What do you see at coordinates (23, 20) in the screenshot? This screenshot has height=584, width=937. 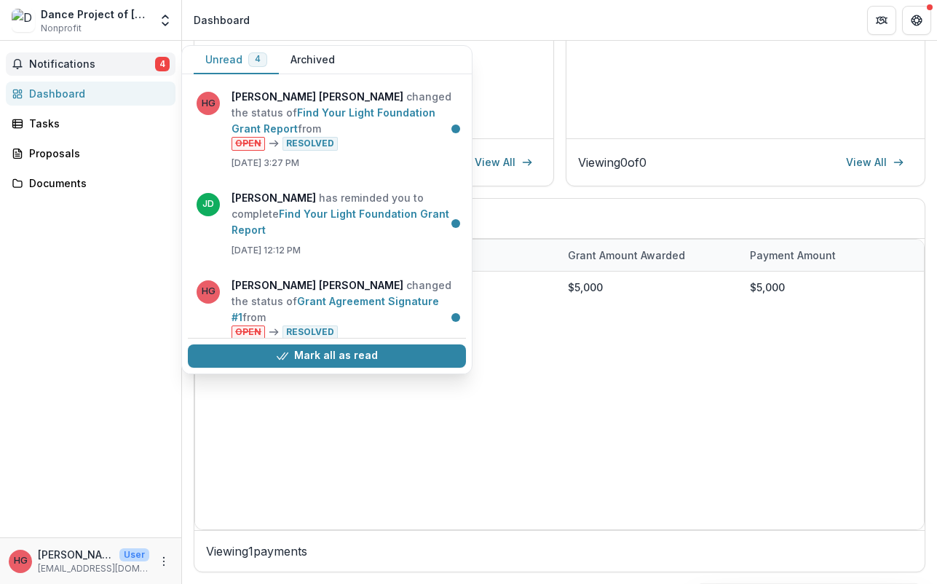 I see `img: Dance Project of Washington Heights Inc.` at bounding box center [23, 20].